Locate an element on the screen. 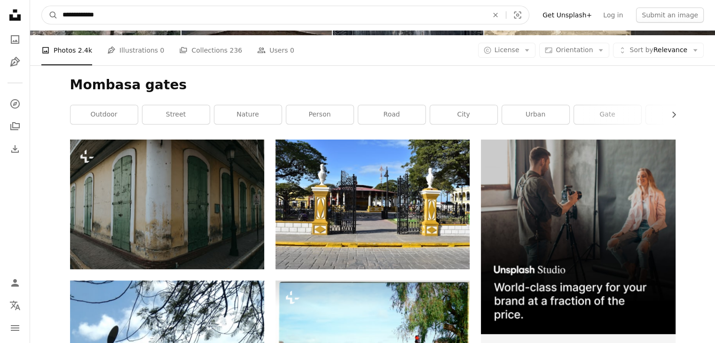  a: urban is located at coordinates (535, 115).